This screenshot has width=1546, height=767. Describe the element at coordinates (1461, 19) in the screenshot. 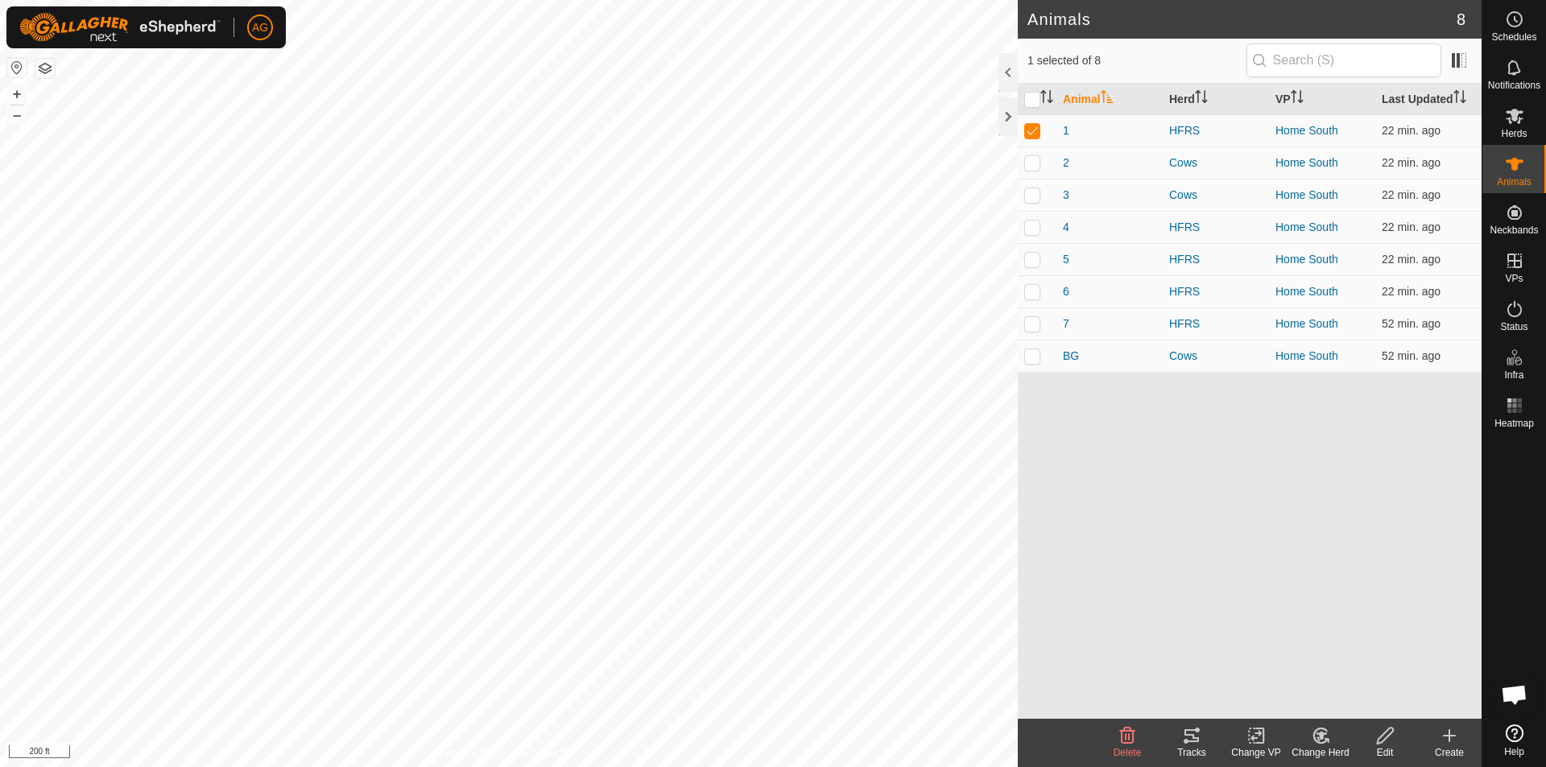

I see `span: 8` at that location.